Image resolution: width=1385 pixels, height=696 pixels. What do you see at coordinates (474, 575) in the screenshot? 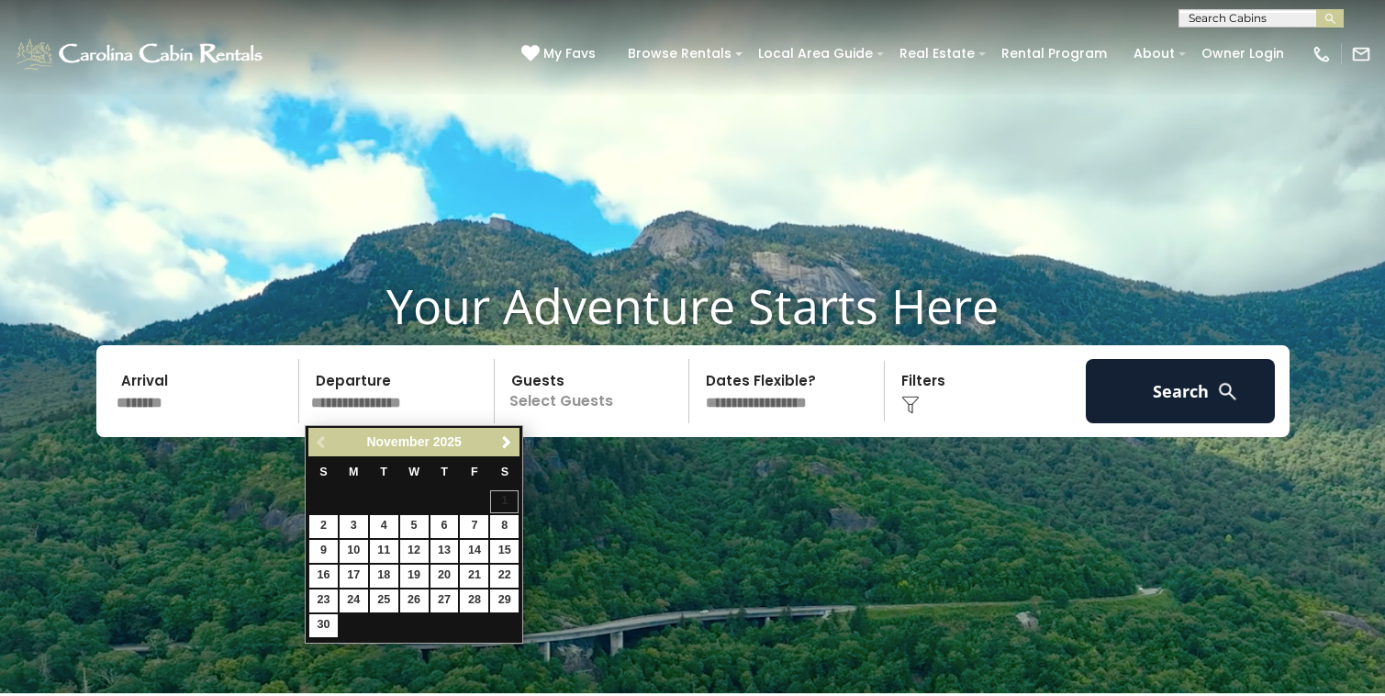
I see `a: 21` at bounding box center [474, 575].